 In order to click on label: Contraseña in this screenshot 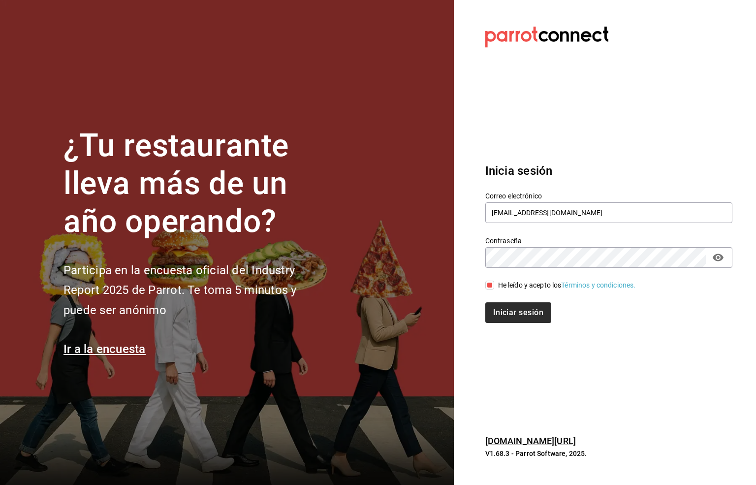, I will do `click(609, 241)`.